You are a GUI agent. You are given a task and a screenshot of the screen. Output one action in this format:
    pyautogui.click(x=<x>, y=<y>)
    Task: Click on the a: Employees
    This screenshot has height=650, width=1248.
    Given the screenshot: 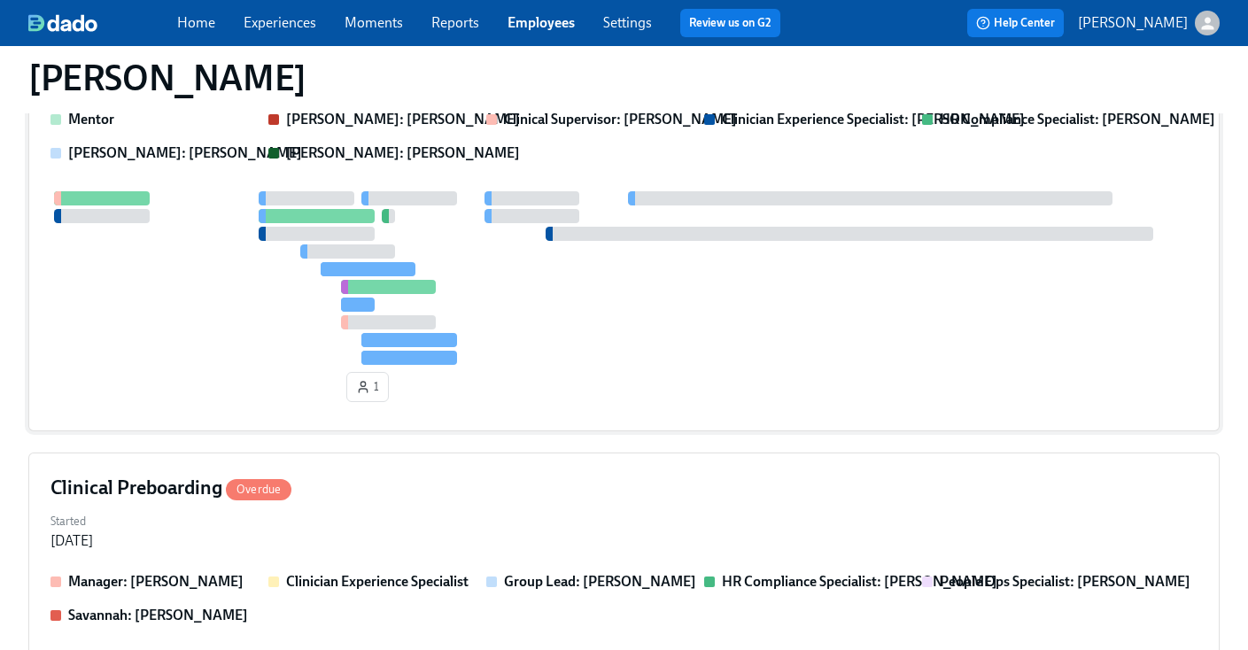 What is the action you would take?
    pyautogui.click(x=541, y=22)
    